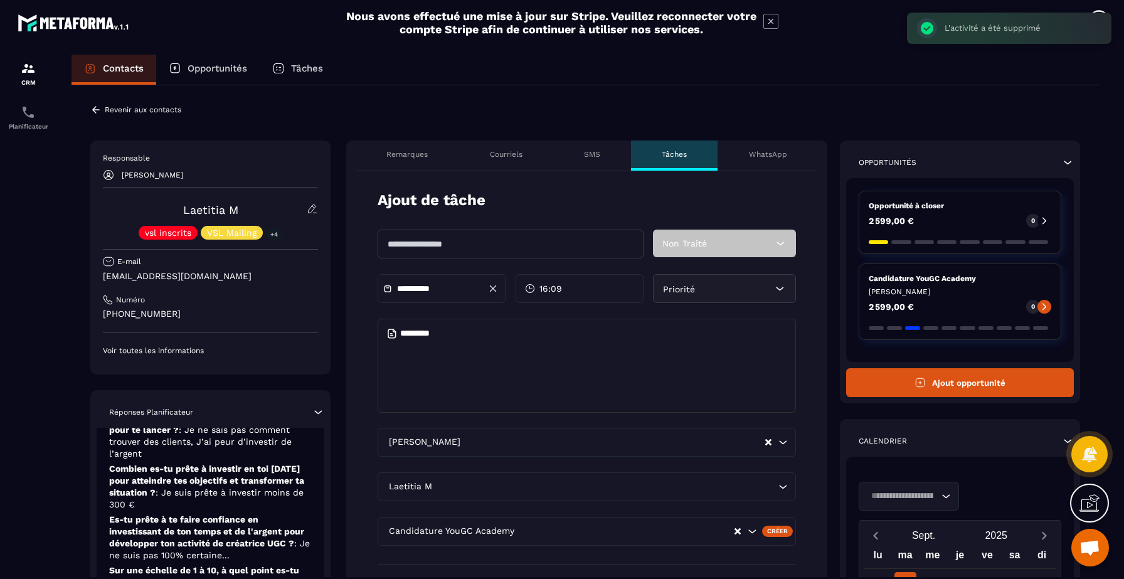  What do you see at coordinates (933, 557) in the screenshot?
I see `div: me` at bounding box center [933, 557].